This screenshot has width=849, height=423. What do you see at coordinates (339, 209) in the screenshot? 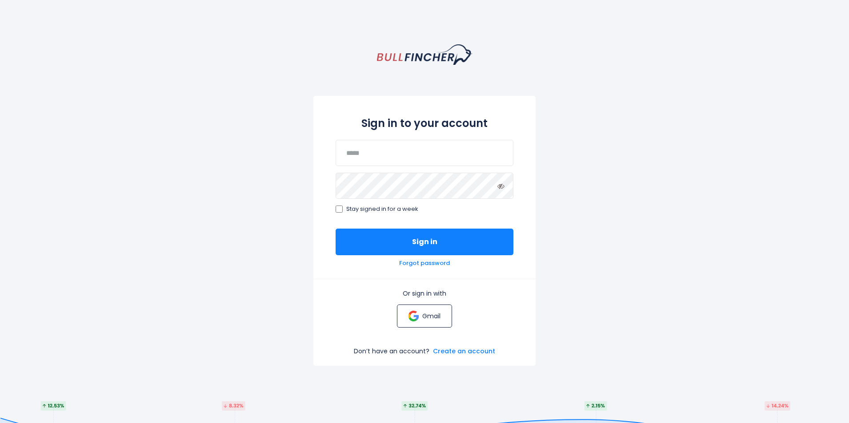
I see `input: Stay signed in for a week` at bounding box center [339, 209].